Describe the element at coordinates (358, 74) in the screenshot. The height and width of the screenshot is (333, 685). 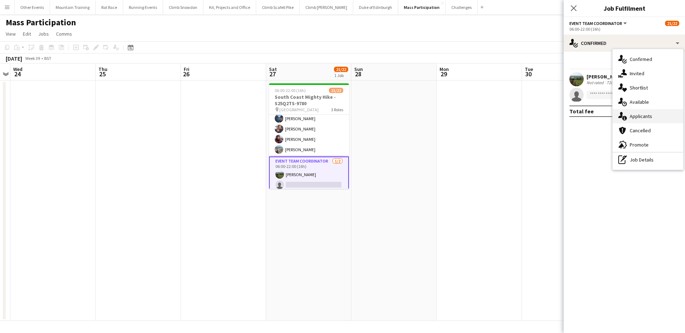
I see `span: 28` at that location.